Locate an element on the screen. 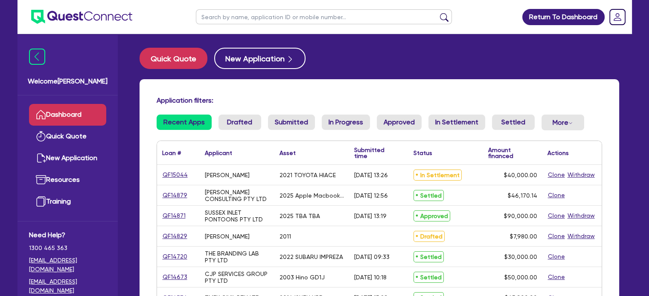  input: Search by name, application ID or mobile number... is located at coordinates (324, 17).